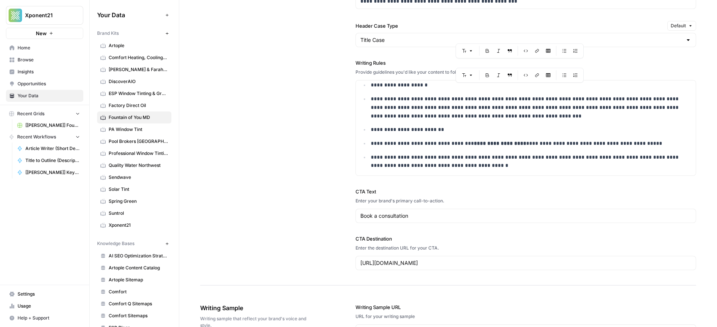  What do you see at coordinates (138, 213) in the screenshot?
I see `span: Suntrol` at bounding box center [138, 213].